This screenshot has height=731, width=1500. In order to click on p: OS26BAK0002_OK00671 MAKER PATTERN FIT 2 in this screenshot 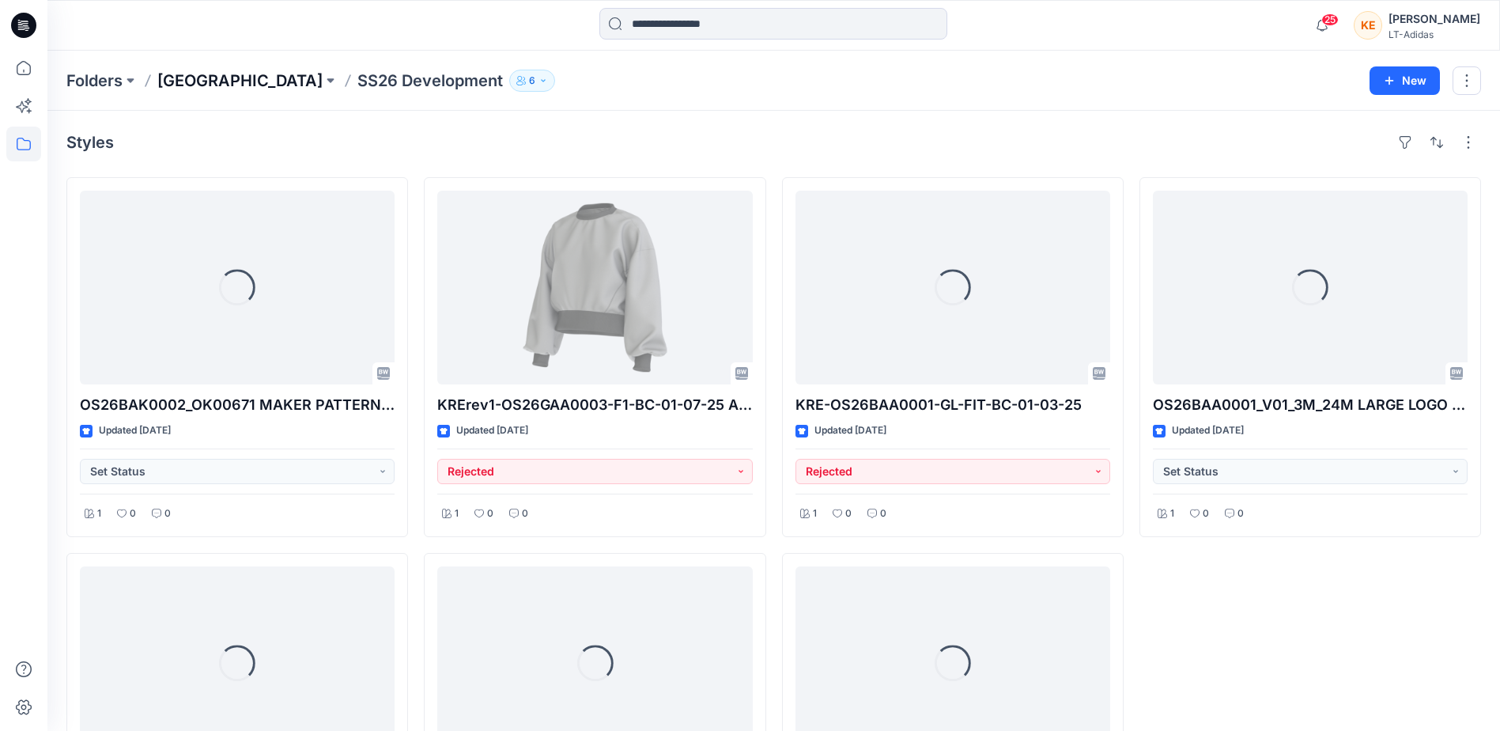, I will do `click(237, 405)`.